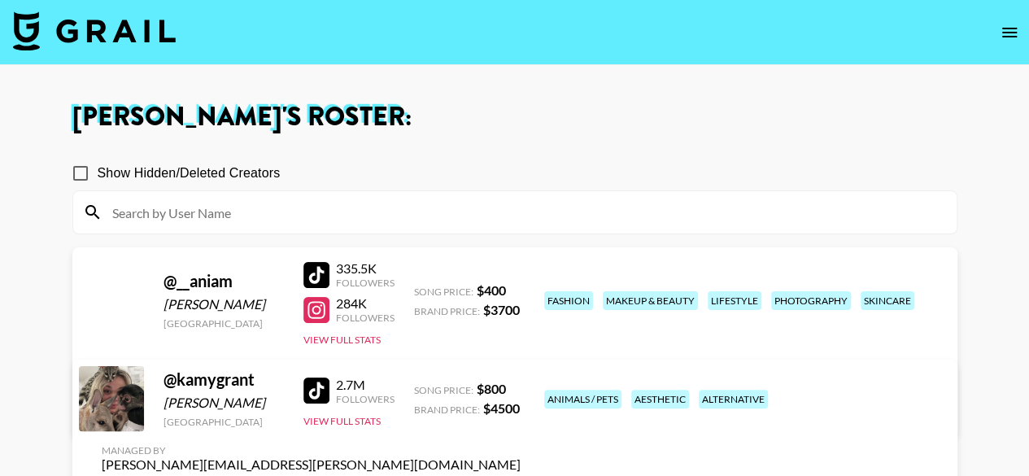 The height and width of the screenshot is (476, 1029). Describe the element at coordinates (525, 212) in the screenshot. I see `input: Search by User Name` at that location.